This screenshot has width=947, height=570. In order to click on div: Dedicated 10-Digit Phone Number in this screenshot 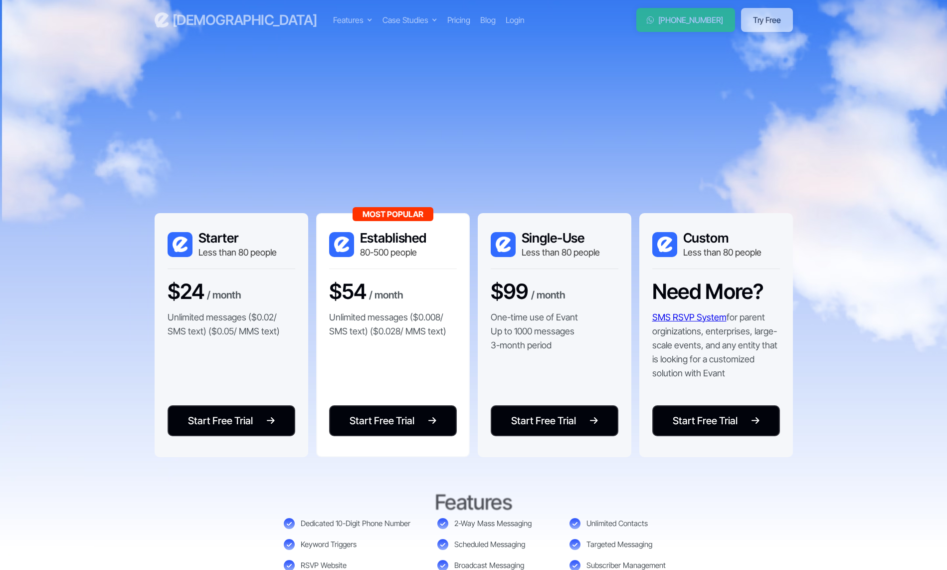, I will do `click(356, 523)`.